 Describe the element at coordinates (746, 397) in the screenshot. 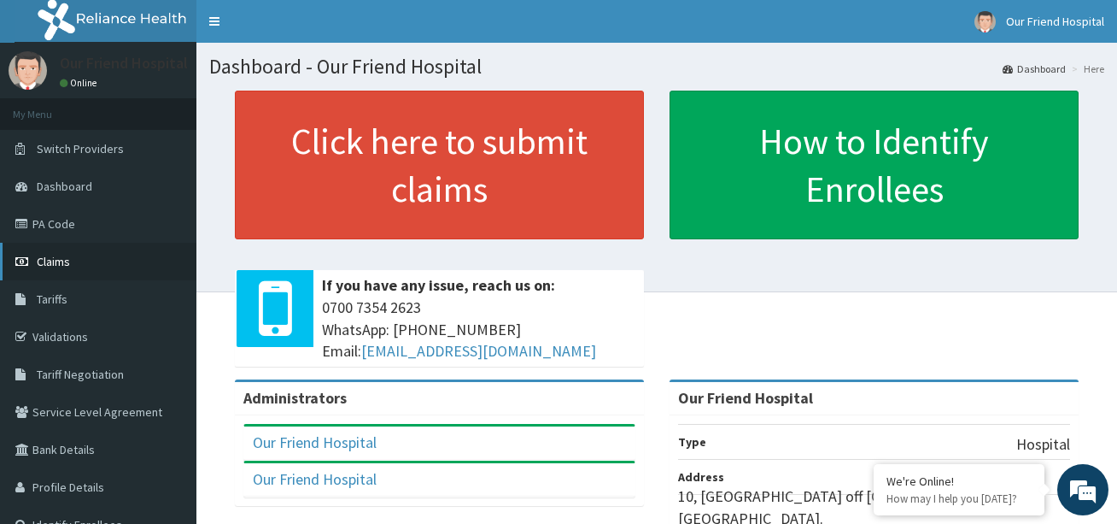

I see `strong: Our Friend Hospital` at that location.